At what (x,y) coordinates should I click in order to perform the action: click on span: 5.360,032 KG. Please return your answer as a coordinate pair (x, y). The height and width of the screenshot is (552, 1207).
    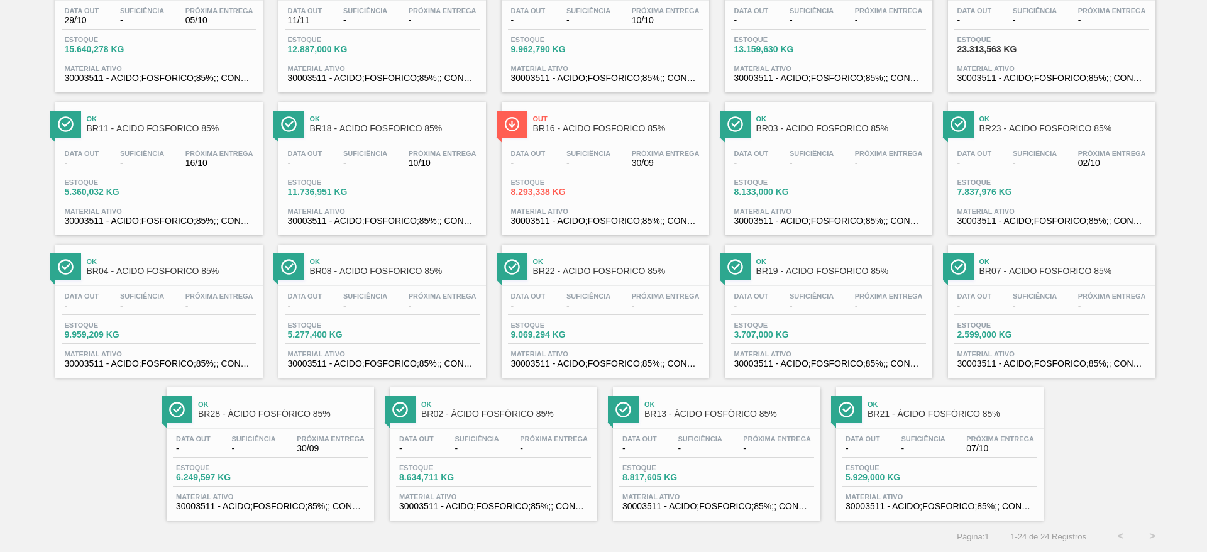
    Looking at the image, I should click on (109, 192).